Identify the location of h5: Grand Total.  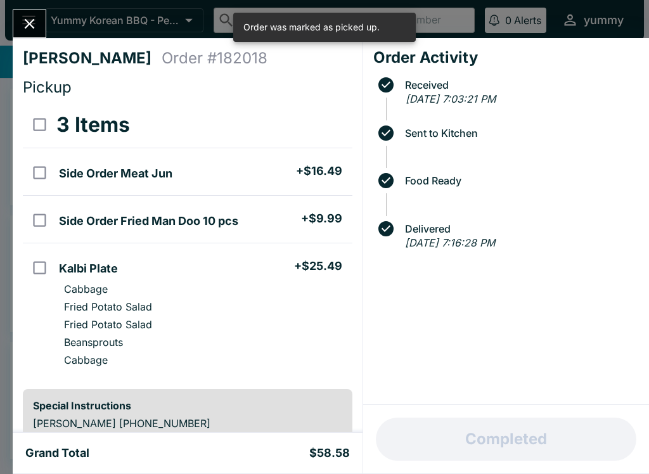
(57, 453).